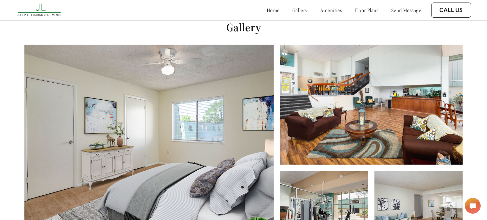  What do you see at coordinates (331, 10) in the screenshot?
I see `a: amenities` at bounding box center [331, 10].